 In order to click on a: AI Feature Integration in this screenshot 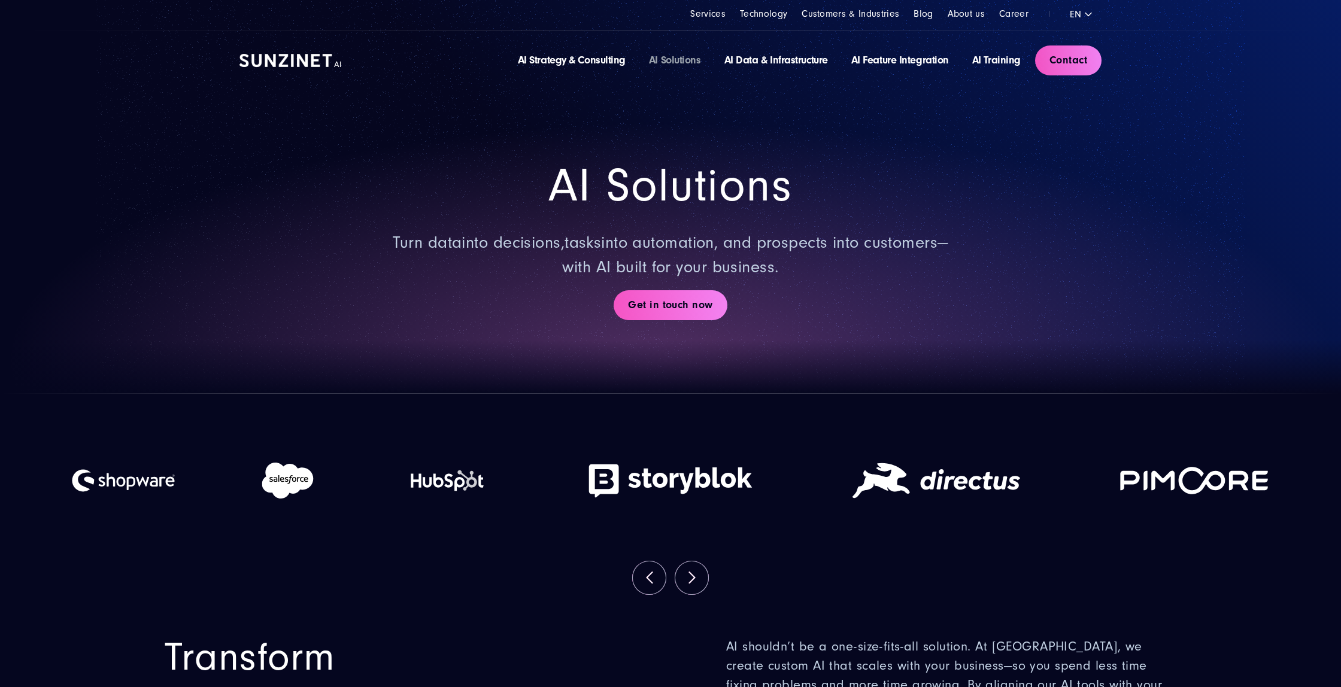, I will do `click(900, 60)`.